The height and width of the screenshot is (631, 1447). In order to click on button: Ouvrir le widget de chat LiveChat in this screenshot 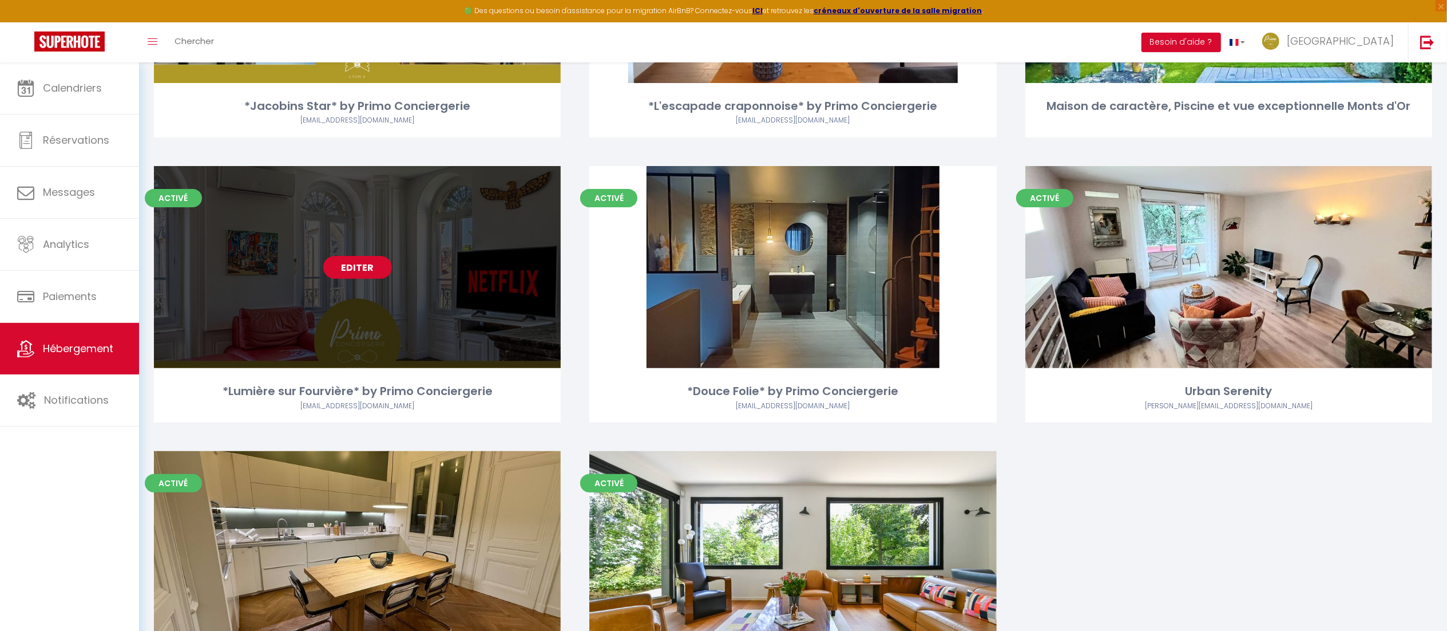, I will do `click(26, 22)`.